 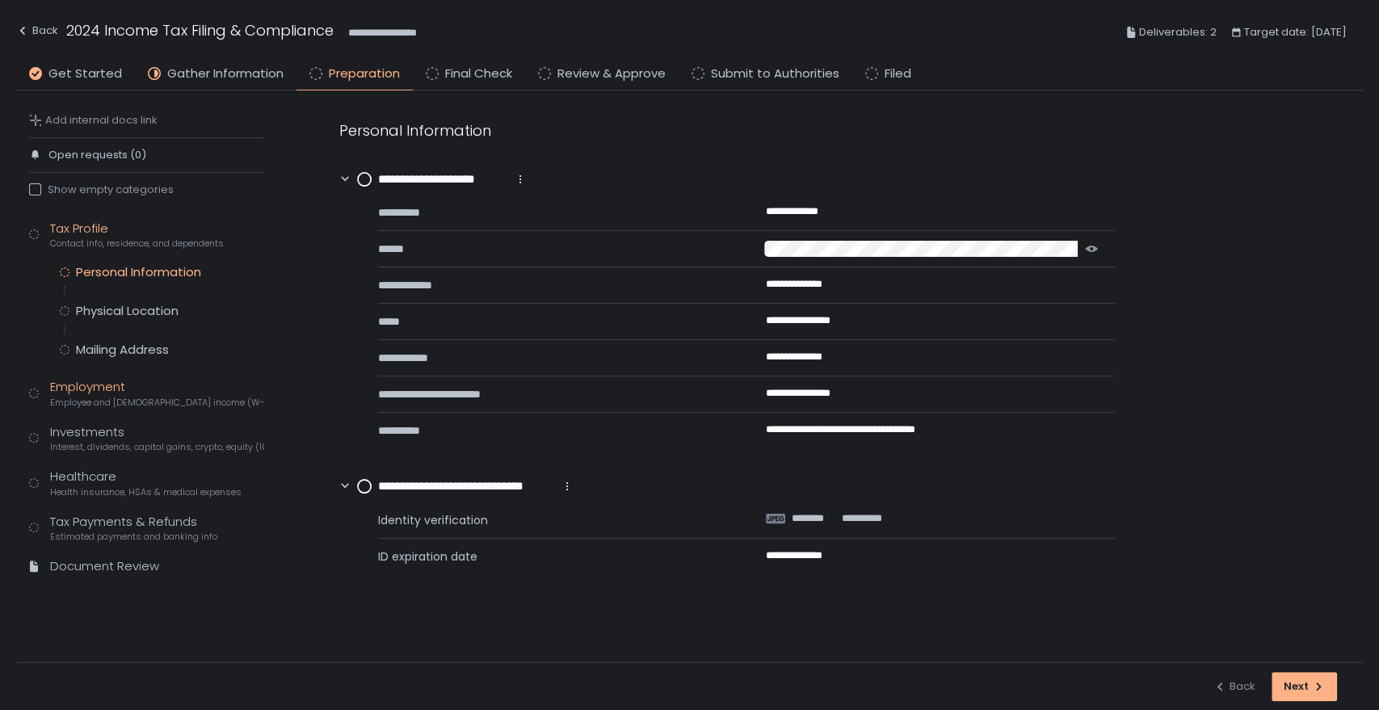 I want to click on span: Open requests (0), so click(x=97, y=155).